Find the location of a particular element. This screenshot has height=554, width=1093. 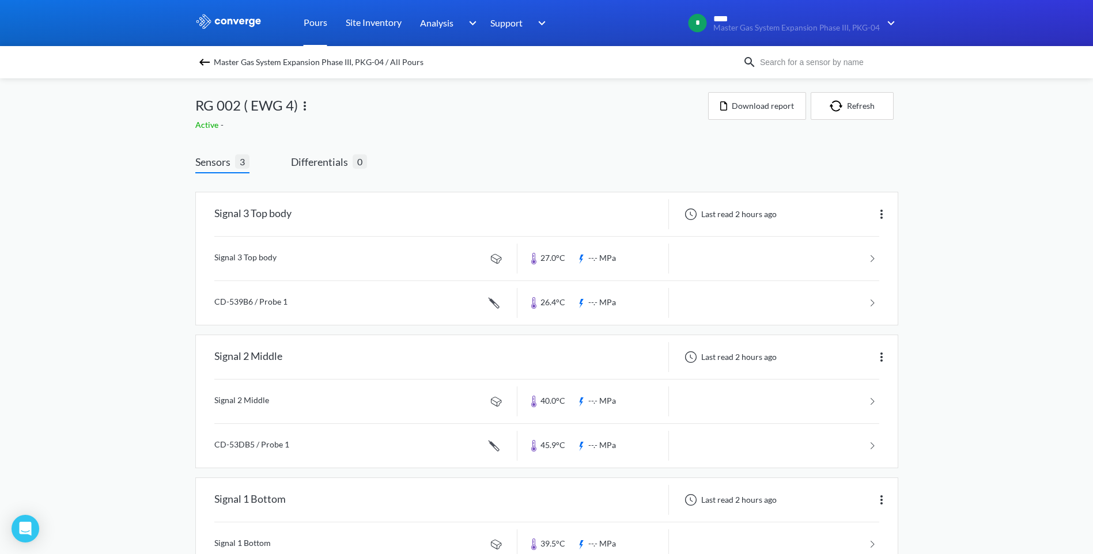

img: backspace.svg is located at coordinates (204, 62).